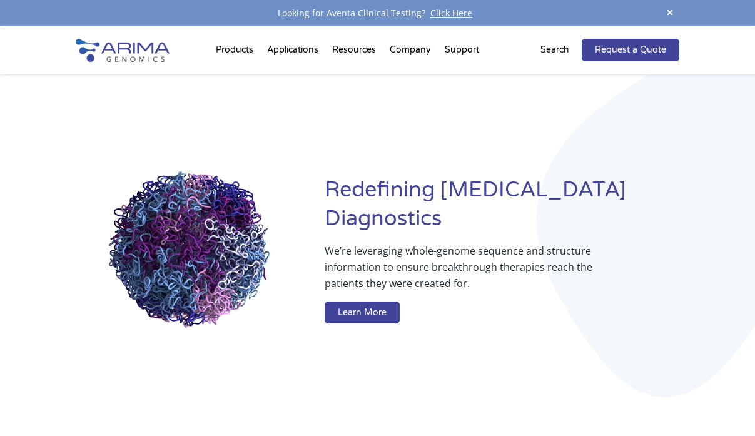 Image resolution: width=755 pixels, height=436 pixels. I want to click on a: Learn More, so click(362, 313).